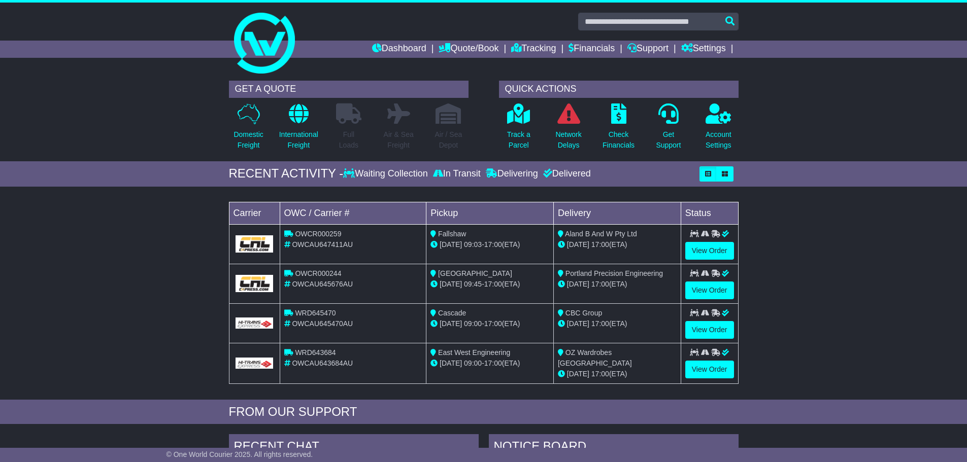 This screenshot has height=462, width=967. What do you see at coordinates (449, 140) in the screenshot?
I see `p: Air / Sea Depot` at bounding box center [449, 140].